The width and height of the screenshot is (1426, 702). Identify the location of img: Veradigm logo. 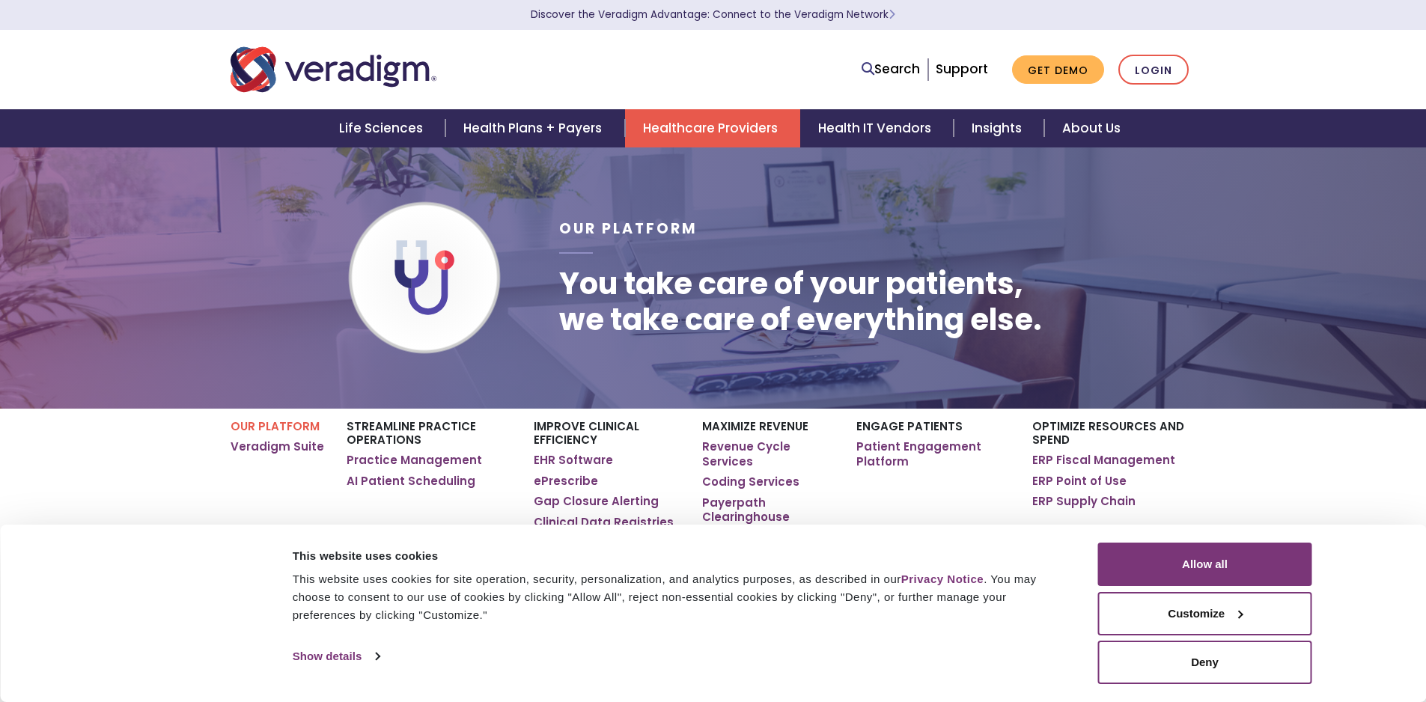
(333, 70).